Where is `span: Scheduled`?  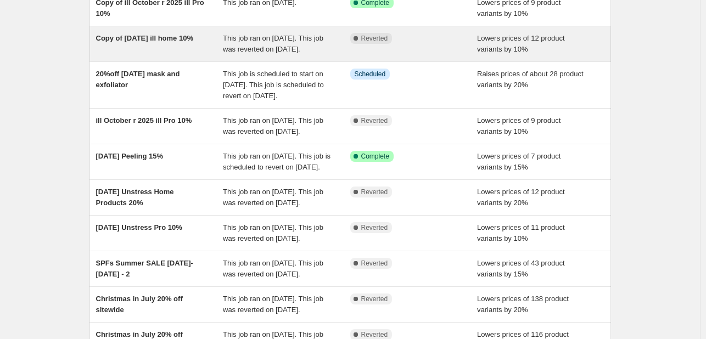
span: Scheduled is located at coordinates (370, 74).